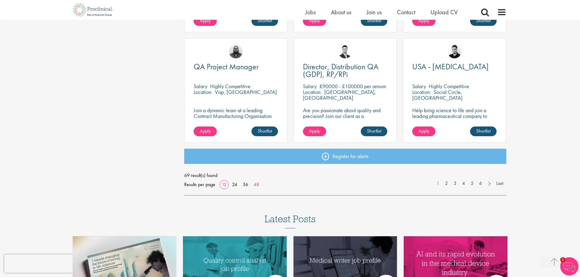 The width and height of the screenshot is (580, 277). Describe the element at coordinates (472, 184) in the screenshot. I see `a: 5` at that location.